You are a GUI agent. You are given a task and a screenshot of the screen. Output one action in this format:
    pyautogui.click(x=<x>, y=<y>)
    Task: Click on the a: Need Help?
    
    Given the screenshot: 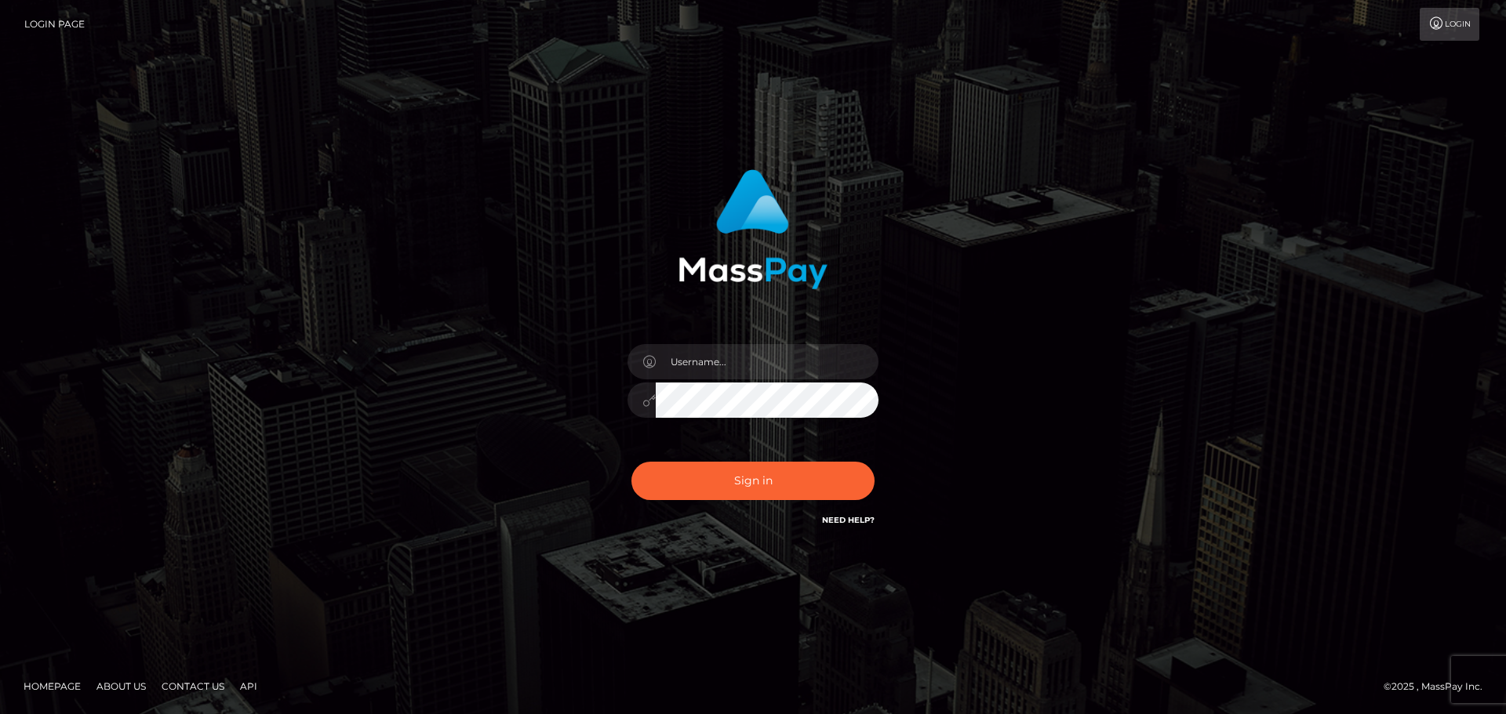 What is the action you would take?
    pyautogui.click(x=848, y=520)
    